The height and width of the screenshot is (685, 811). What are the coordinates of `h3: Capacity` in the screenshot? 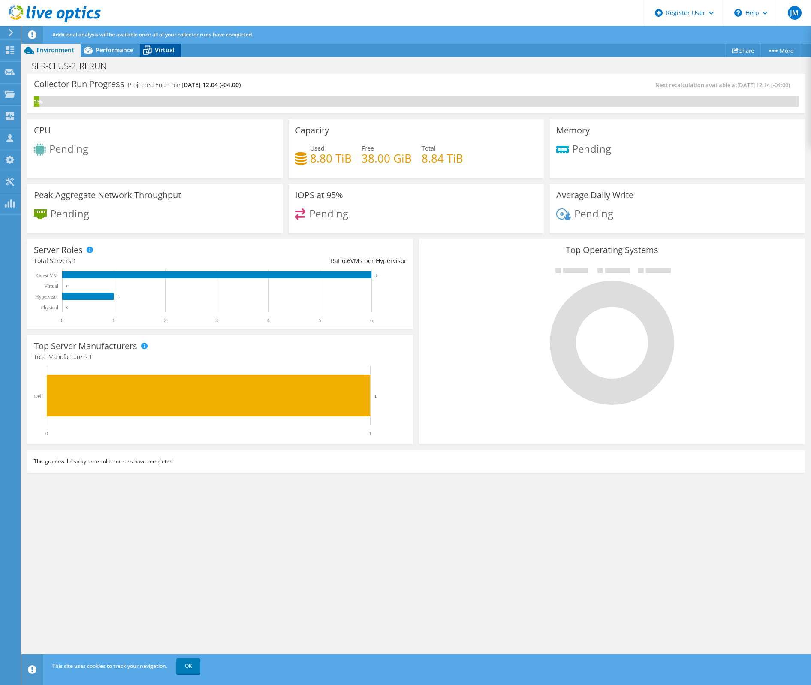 It's located at (312, 130).